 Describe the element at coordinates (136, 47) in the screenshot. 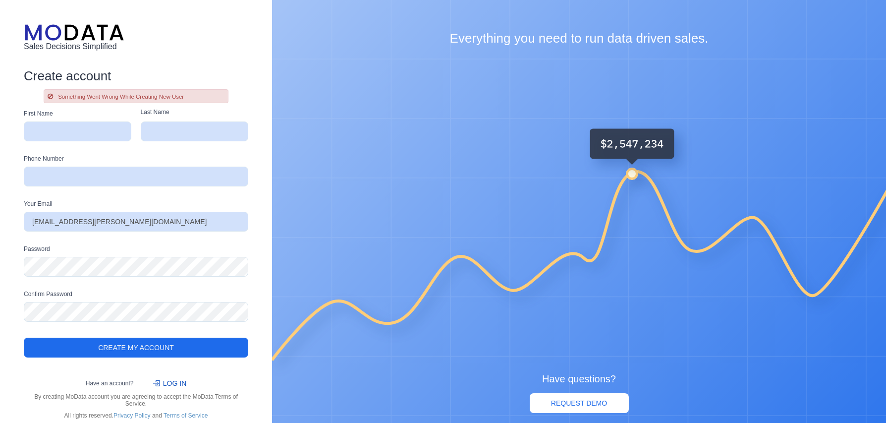

I see `p: Sales Decisions Simplified` at that location.